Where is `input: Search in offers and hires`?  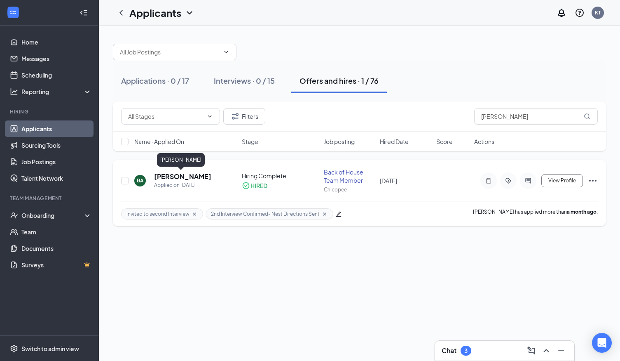 input: Search in offers and hires is located at coordinates (536, 116).